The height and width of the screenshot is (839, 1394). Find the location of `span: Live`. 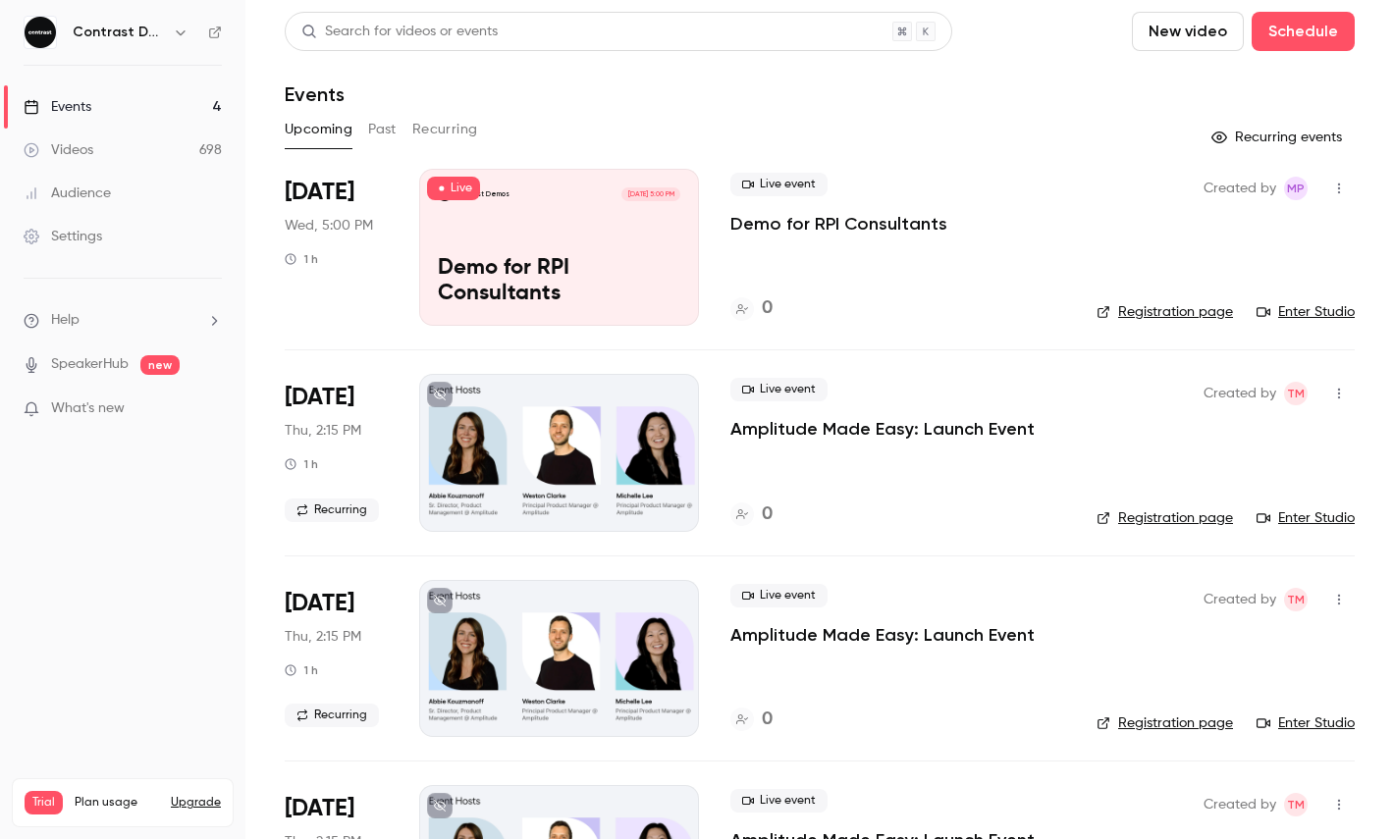

span: Live is located at coordinates (454, 188).